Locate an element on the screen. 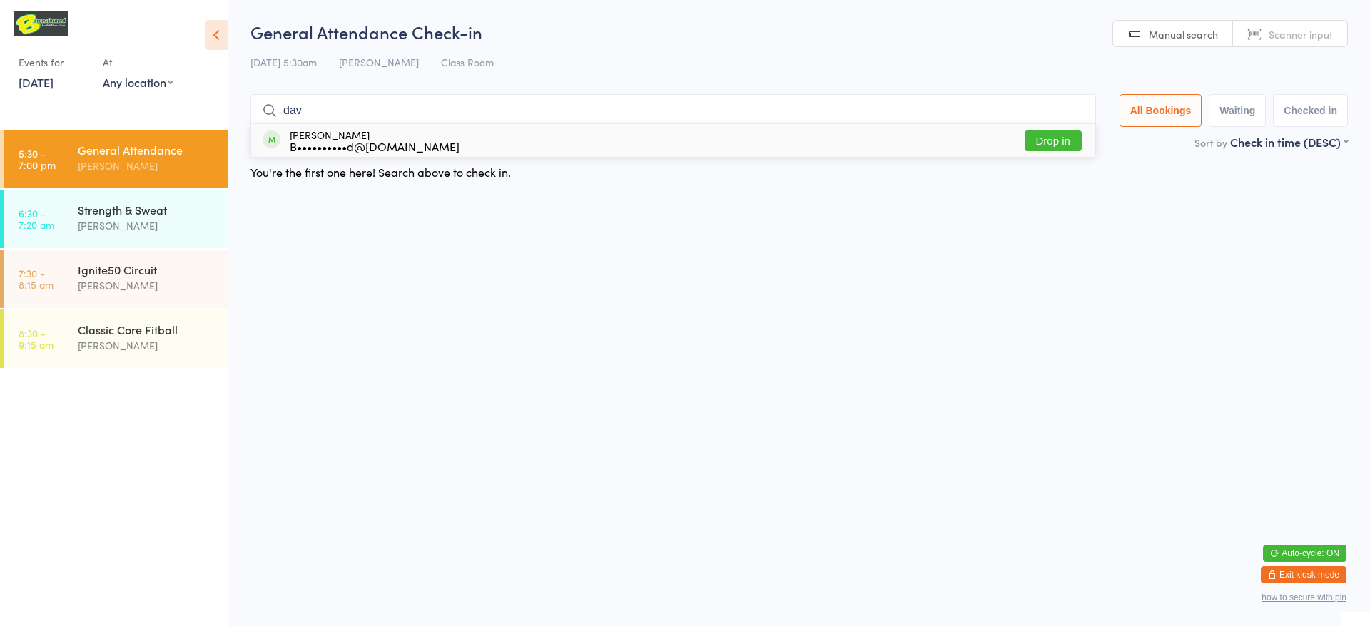 This screenshot has height=626, width=1370. time: 8:30 - 9:15 am is located at coordinates (36, 339).